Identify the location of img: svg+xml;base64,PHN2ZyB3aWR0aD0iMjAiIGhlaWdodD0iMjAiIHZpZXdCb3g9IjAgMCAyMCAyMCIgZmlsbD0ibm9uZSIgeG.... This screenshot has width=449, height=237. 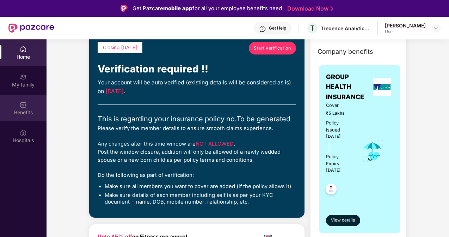
(23, 77).